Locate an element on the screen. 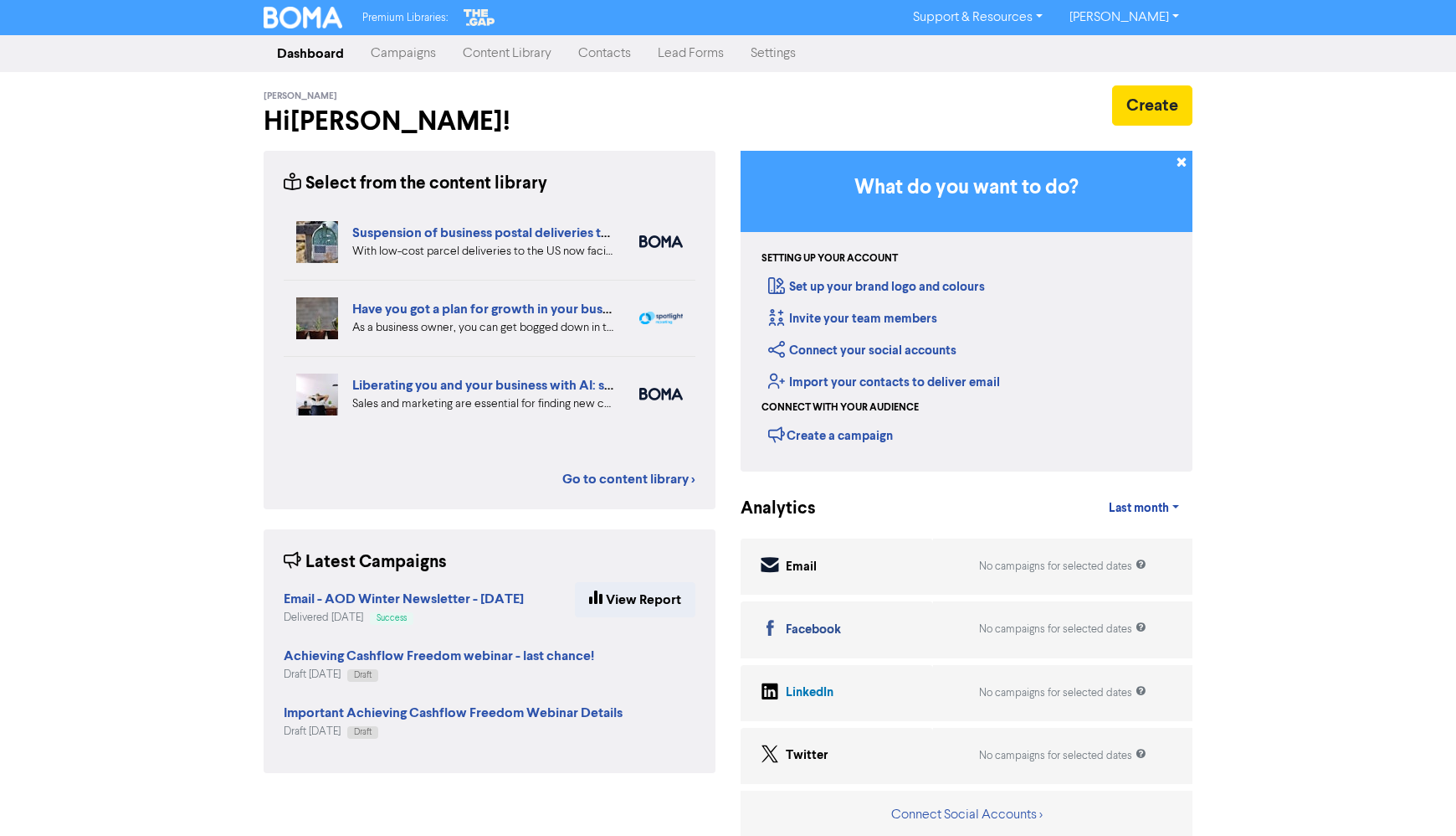 This screenshot has width=1456, height=836. a: Campaigns is located at coordinates (403, 54).